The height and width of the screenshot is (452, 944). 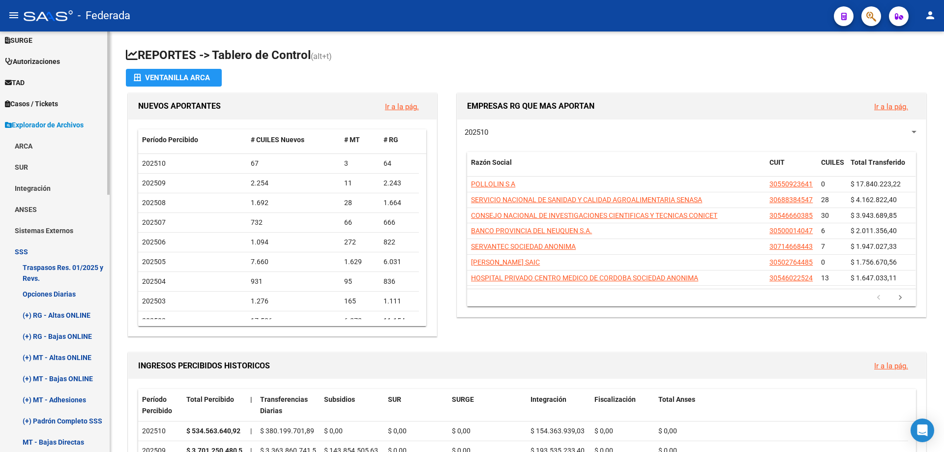 What do you see at coordinates (791, 278) in the screenshot?
I see `span: 30546022524` at bounding box center [791, 278].